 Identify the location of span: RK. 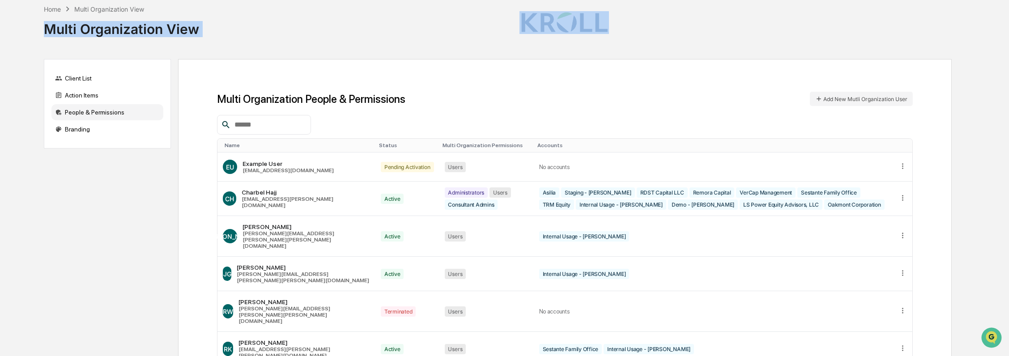
(228, 349).